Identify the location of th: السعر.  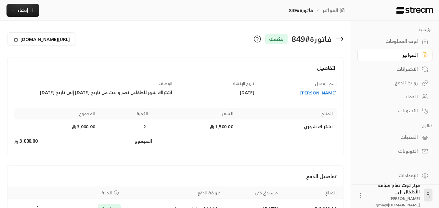
(195, 114).